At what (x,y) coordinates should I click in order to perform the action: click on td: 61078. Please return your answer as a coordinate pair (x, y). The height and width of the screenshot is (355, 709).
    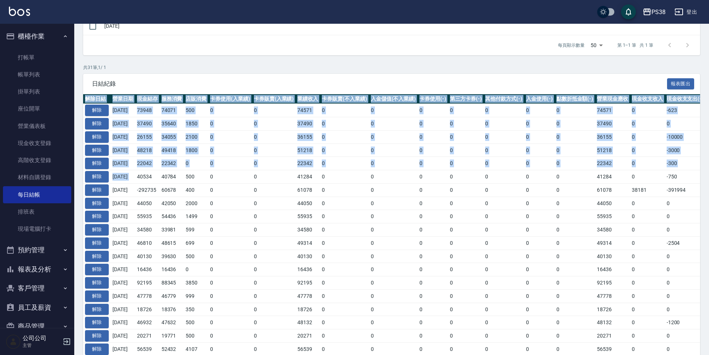
    Looking at the image, I should click on (308, 190).